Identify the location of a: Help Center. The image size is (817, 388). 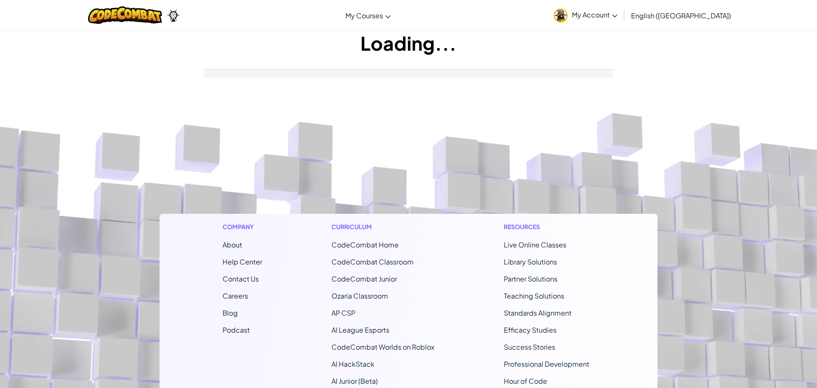
(242, 261).